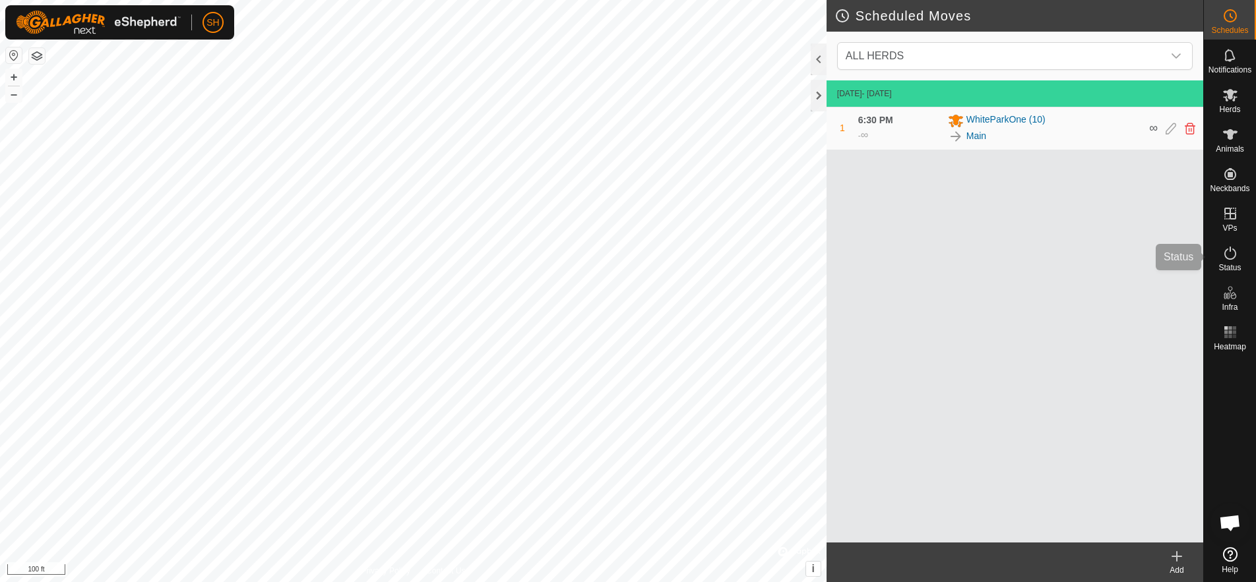 This screenshot has height=582, width=1256. I want to click on a: Main, so click(976, 136).